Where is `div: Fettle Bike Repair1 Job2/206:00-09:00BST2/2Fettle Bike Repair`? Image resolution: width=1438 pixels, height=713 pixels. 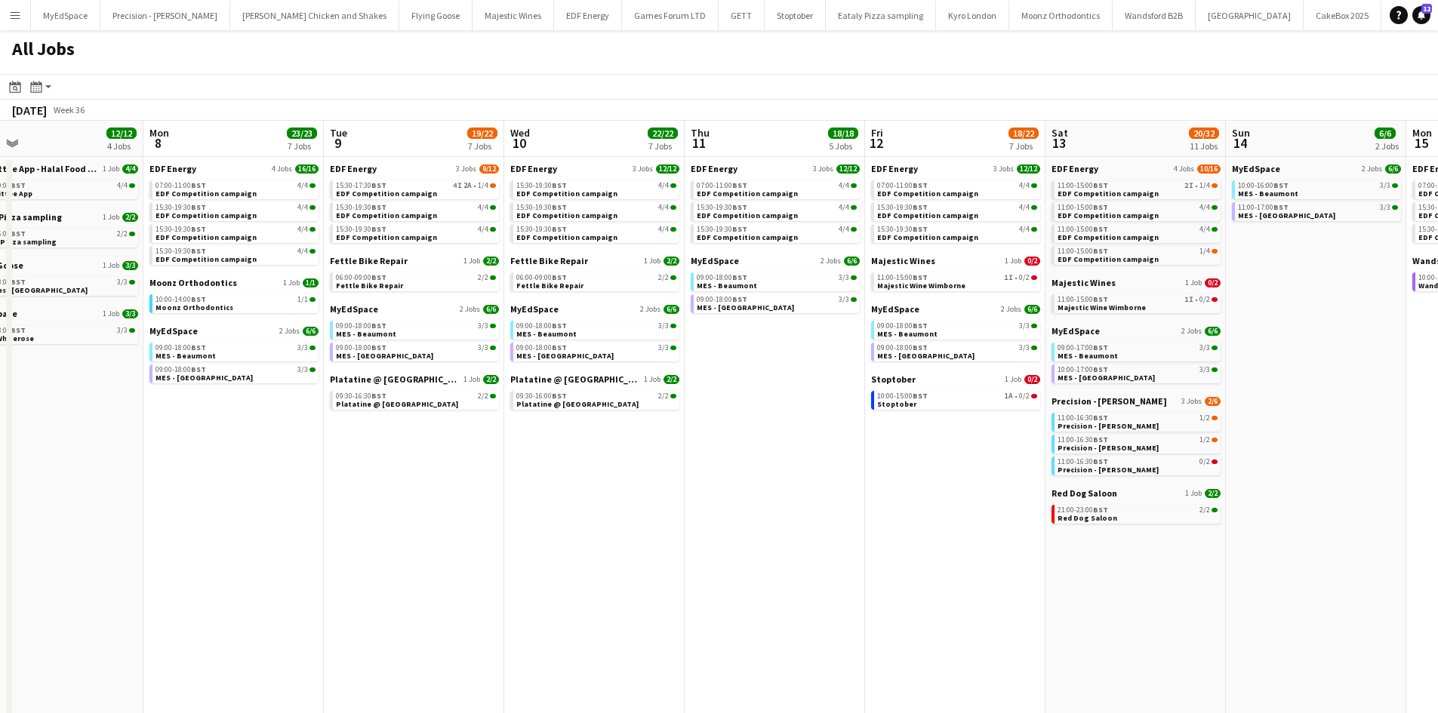 div: Fettle Bike Repair1 Job2/206:00-09:00BST2/2Fettle Bike Repair is located at coordinates (414, 279).